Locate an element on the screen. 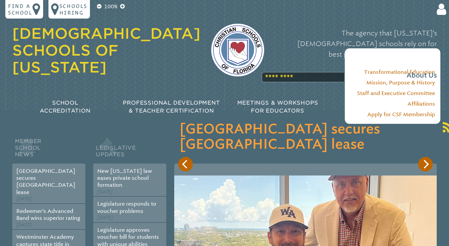 This screenshot has width=449, height=246. p: Find a school is located at coordinates (20, 9).